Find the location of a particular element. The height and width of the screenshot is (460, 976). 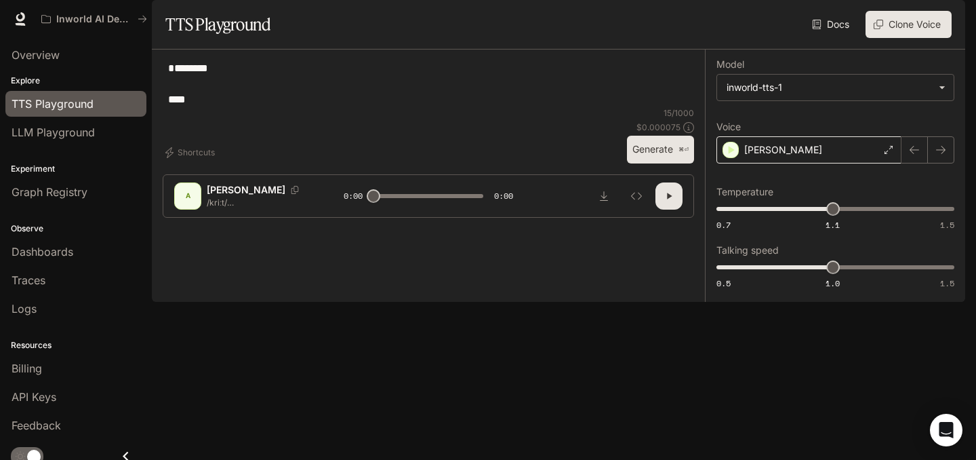

h1: TTS Playground is located at coordinates (218, 24).